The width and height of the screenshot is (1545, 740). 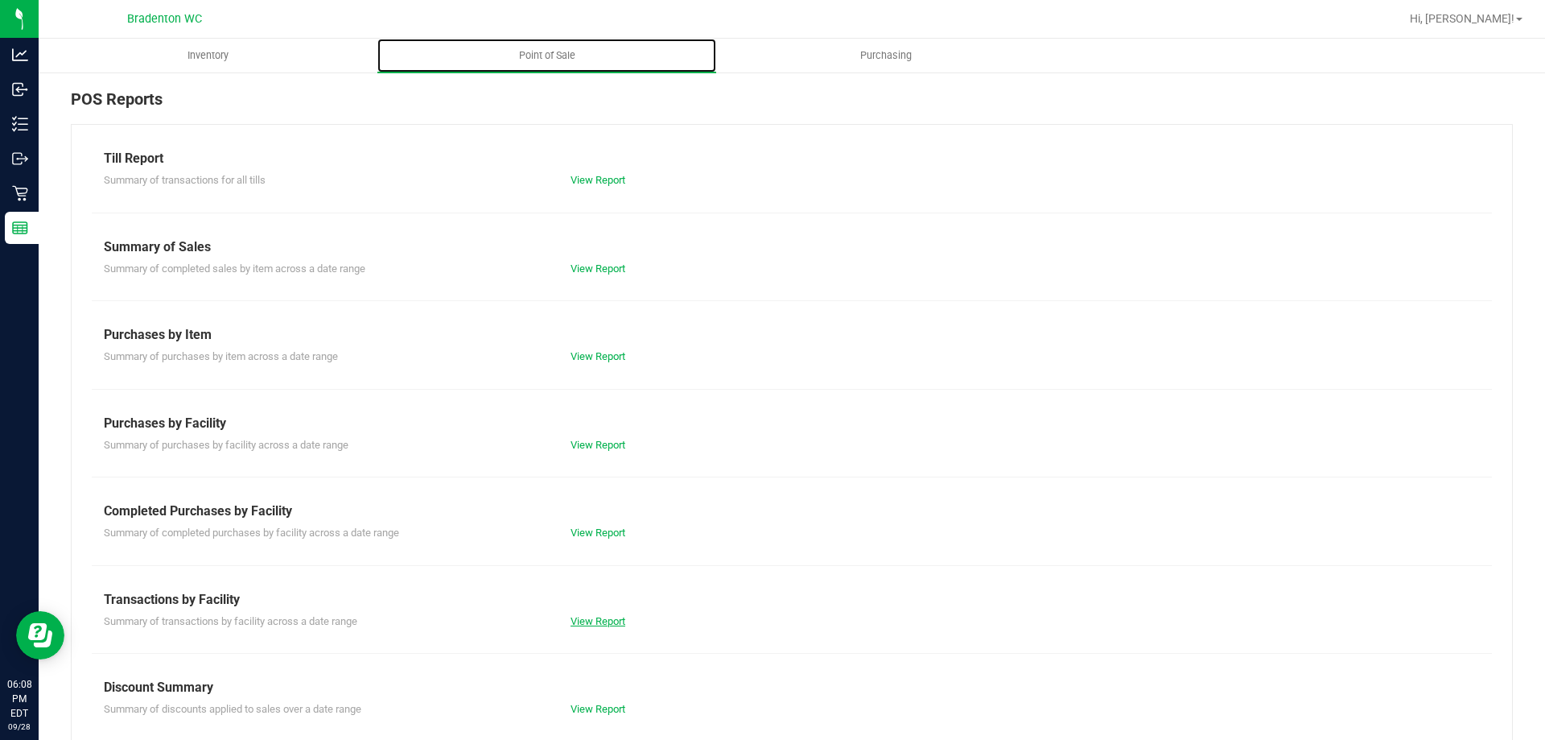 What do you see at coordinates (184, 179) in the screenshot?
I see `span: Summary of transactions for all tills` at bounding box center [184, 179].